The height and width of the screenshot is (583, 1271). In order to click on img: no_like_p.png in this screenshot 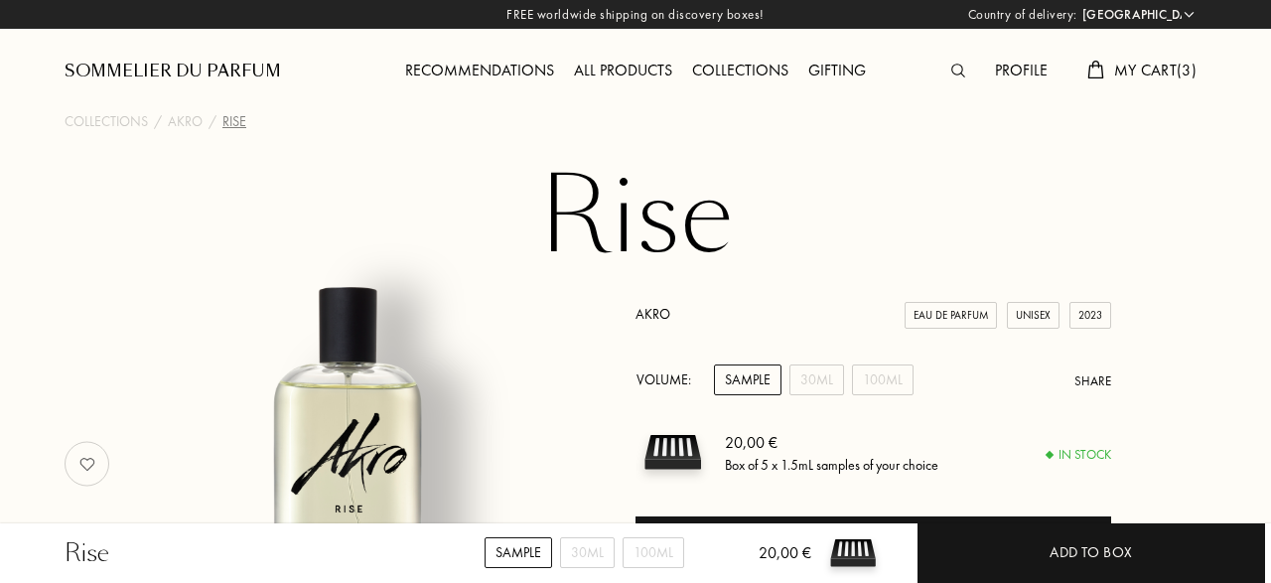, I will do `click(87, 464)`.